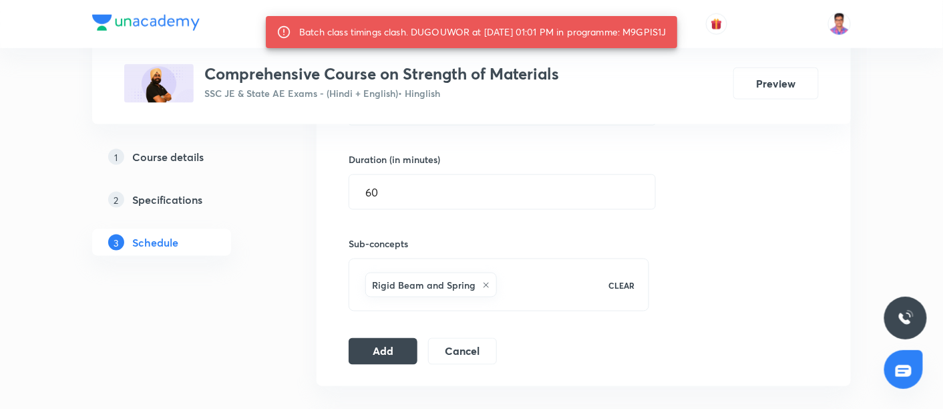 The height and width of the screenshot is (409, 943). Describe the element at coordinates (905, 318) in the screenshot. I see `img: ttu` at that location.